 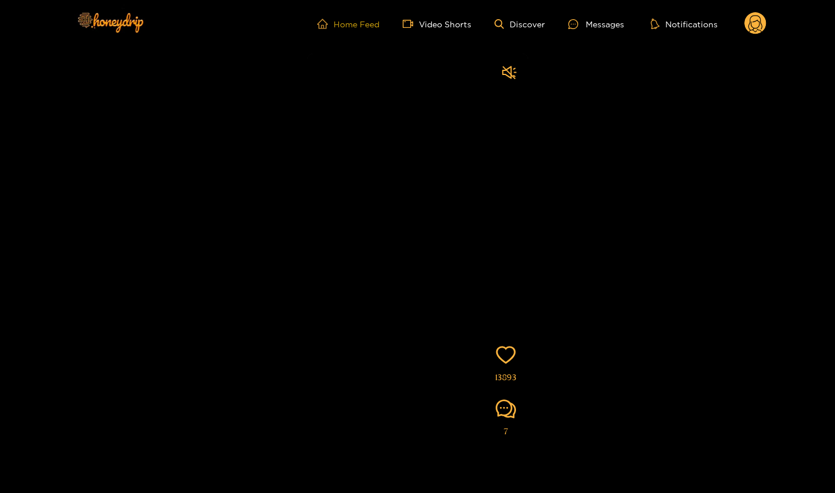 I want to click on a: Home Feed, so click(x=348, y=24).